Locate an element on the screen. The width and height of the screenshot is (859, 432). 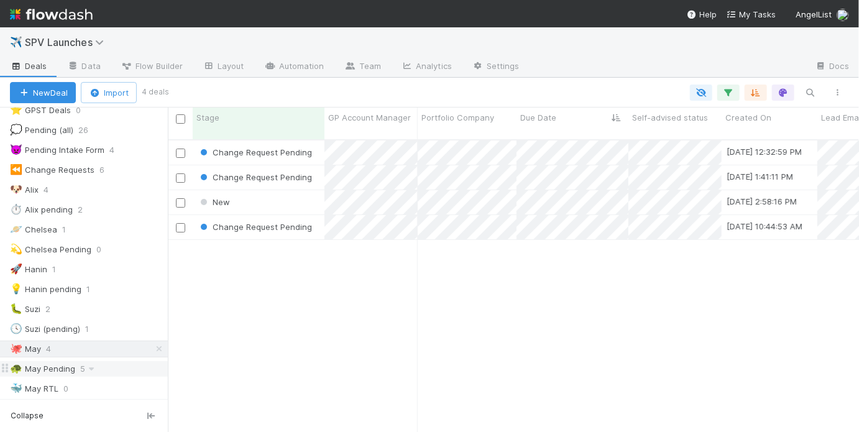
a: Data is located at coordinates (84, 67).